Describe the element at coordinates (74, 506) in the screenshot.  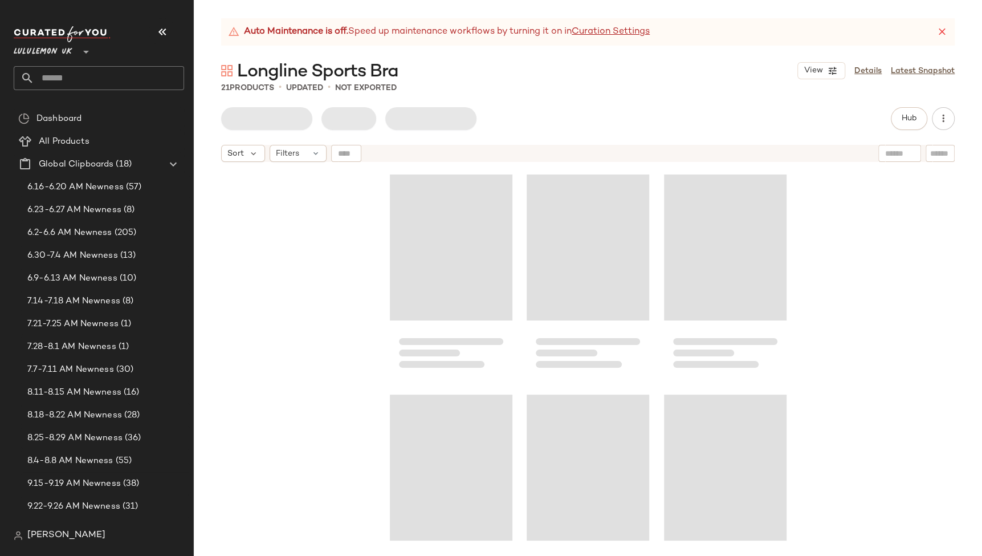
I see `span: 9.22-9.26 AM Newness` at that location.